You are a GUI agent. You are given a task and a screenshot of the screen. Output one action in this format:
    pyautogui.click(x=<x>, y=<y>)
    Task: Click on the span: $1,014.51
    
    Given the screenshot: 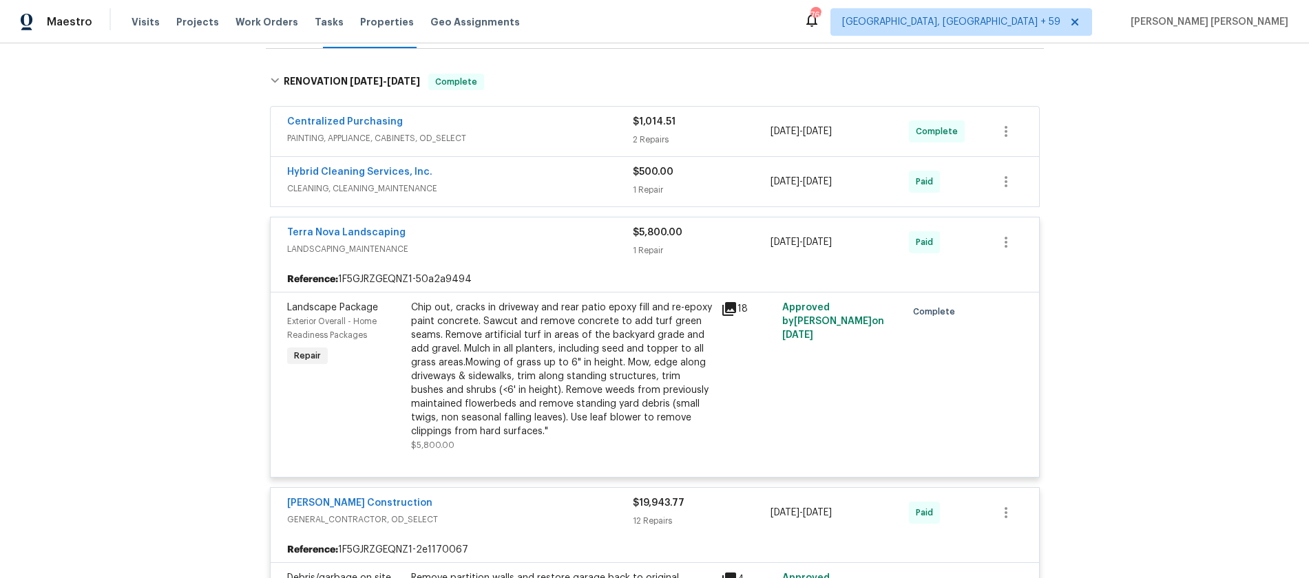 What is the action you would take?
    pyautogui.click(x=654, y=122)
    